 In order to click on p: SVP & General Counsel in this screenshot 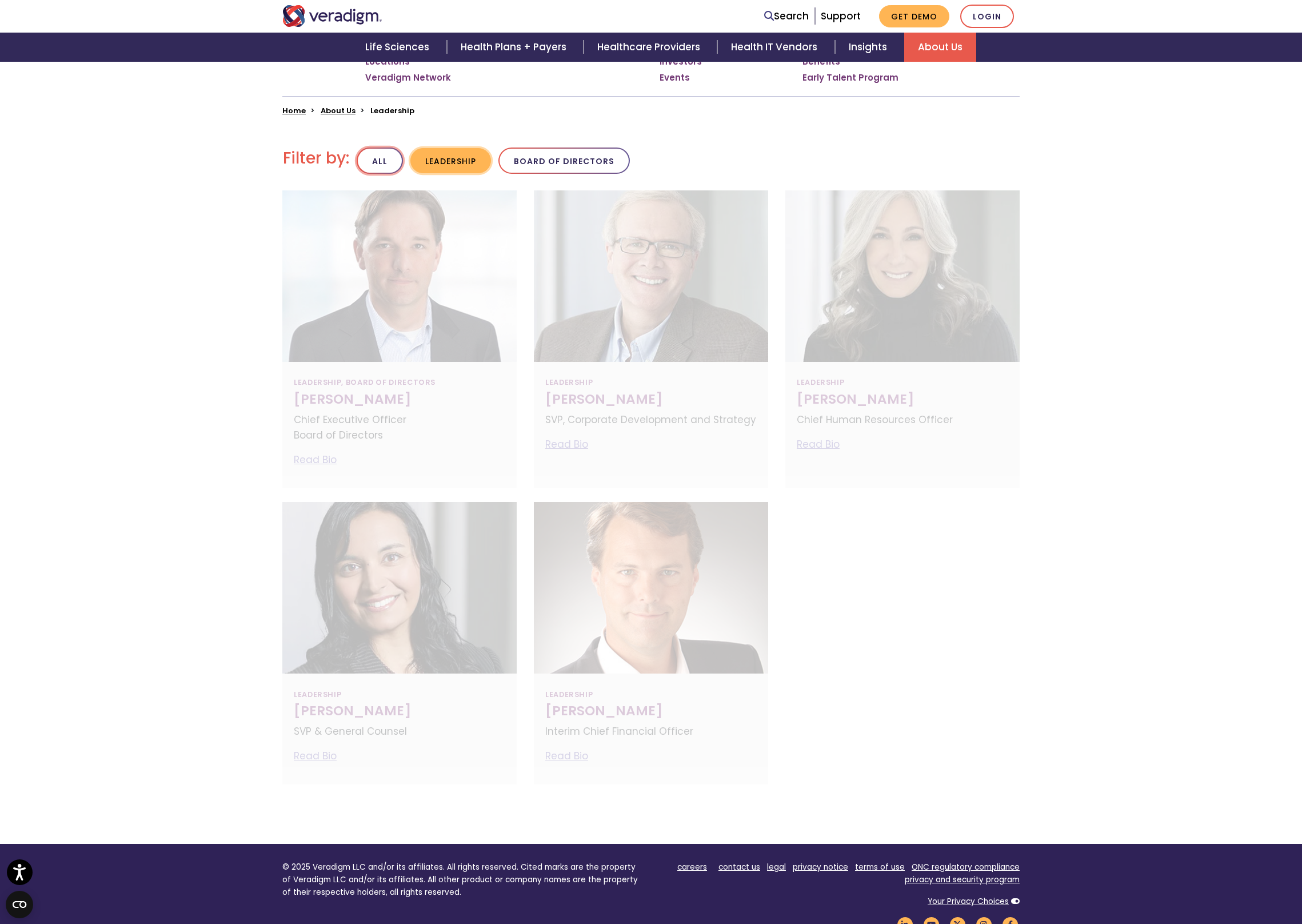, I will do `click(399, 731)`.